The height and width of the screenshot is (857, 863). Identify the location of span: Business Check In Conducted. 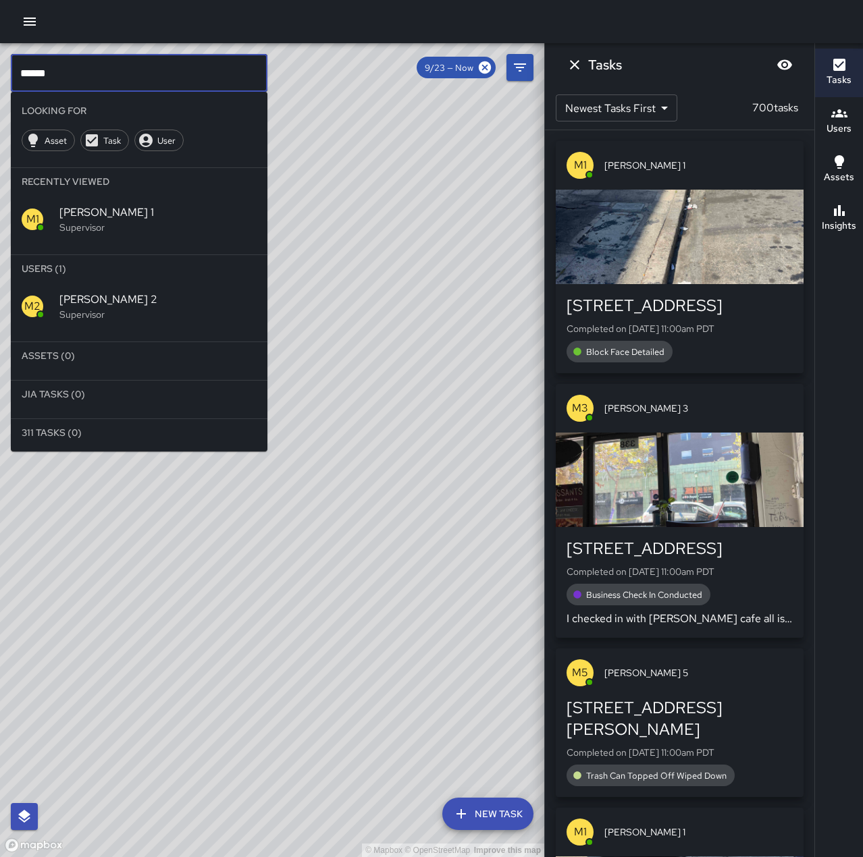
(644, 595).